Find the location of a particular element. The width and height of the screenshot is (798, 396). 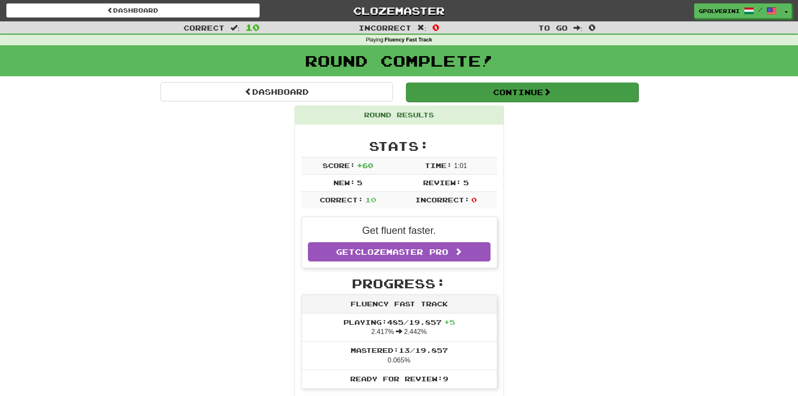

span: Mastered: 13 / 19.857 is located at coordinates (399, 350).